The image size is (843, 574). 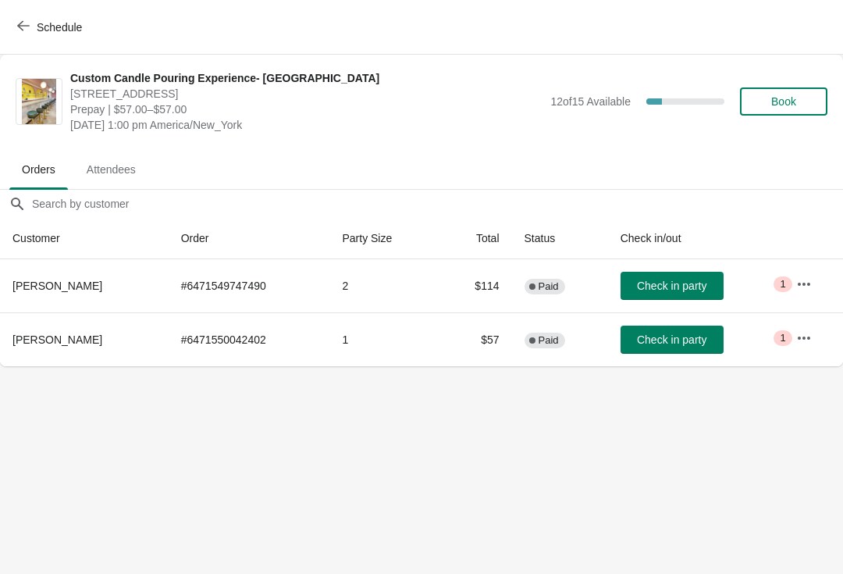 What do you see at coordinates (384, 339) in the screenshot?
I see `td: 1` at bounding box center [384, 339].